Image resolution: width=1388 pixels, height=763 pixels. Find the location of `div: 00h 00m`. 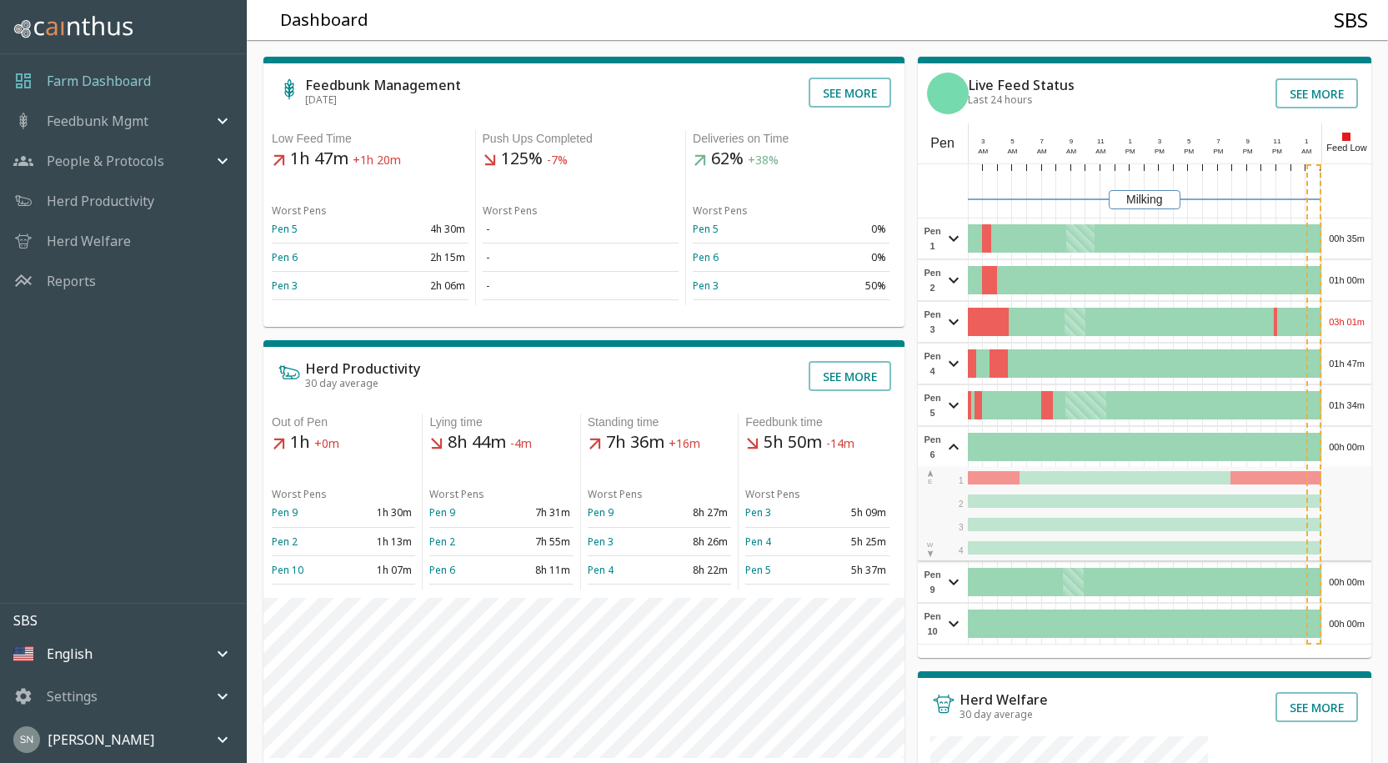

div: 00h 00m is located at coordinates (1346, 447).